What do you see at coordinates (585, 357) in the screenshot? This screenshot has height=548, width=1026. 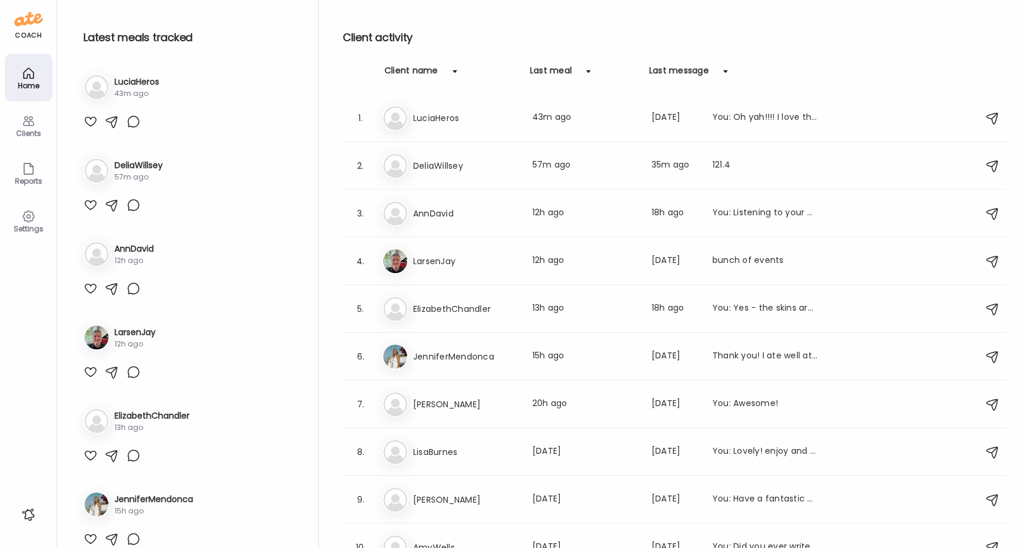 I see `div: 15h ago` at bounding box center [585, 357].